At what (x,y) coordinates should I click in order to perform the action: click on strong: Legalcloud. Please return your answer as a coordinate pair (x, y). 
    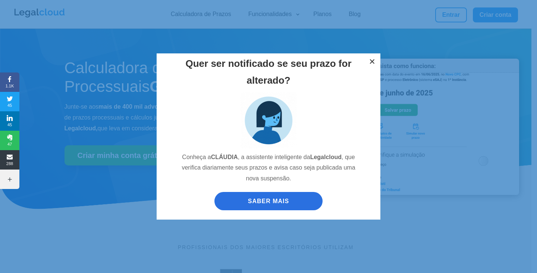
    Looking at the image, I should click on (326, 157).